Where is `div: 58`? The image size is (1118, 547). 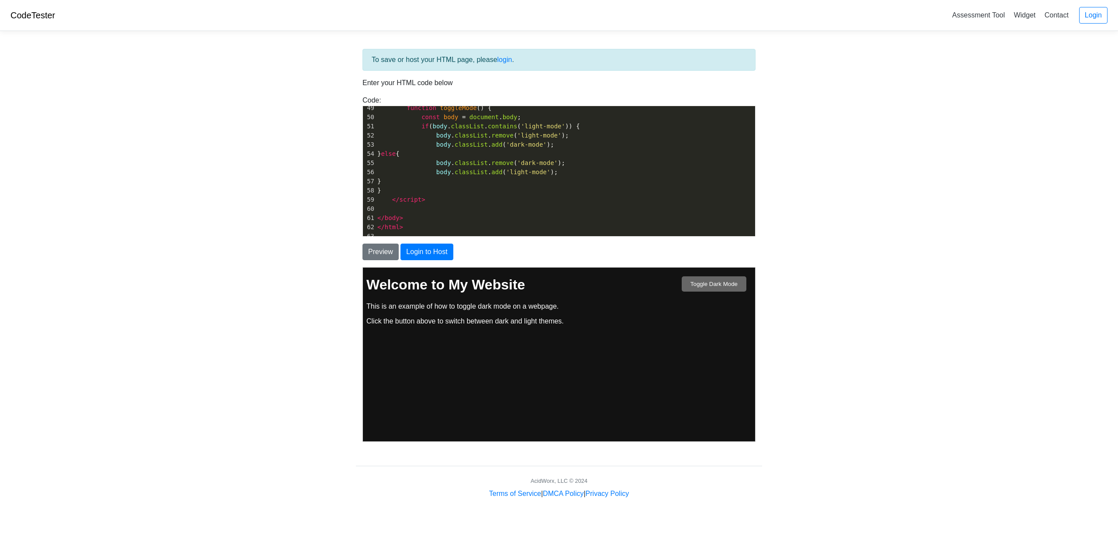
div: 58 is located at coordinates (369, 190).